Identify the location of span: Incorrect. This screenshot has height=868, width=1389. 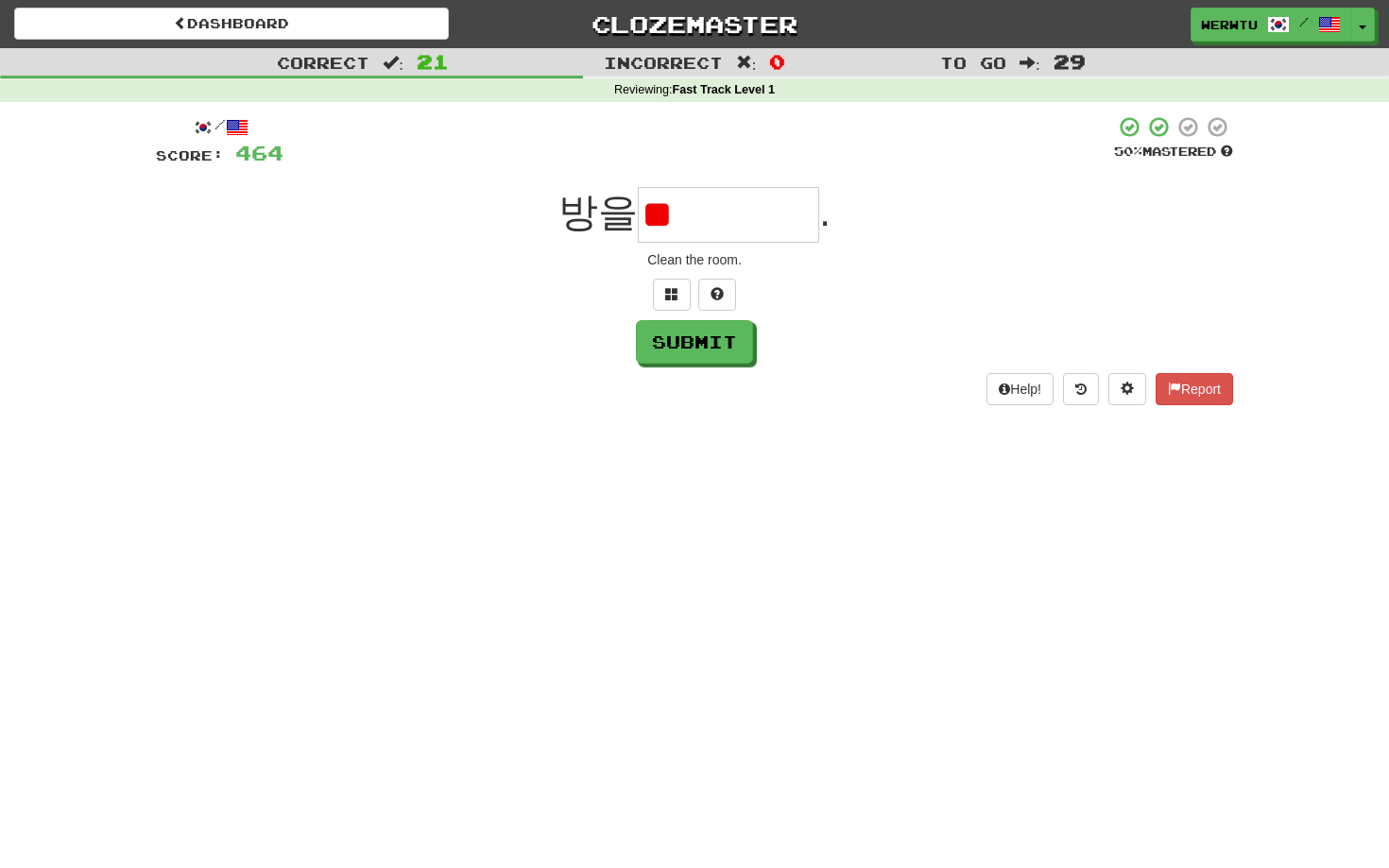
(663, 62).